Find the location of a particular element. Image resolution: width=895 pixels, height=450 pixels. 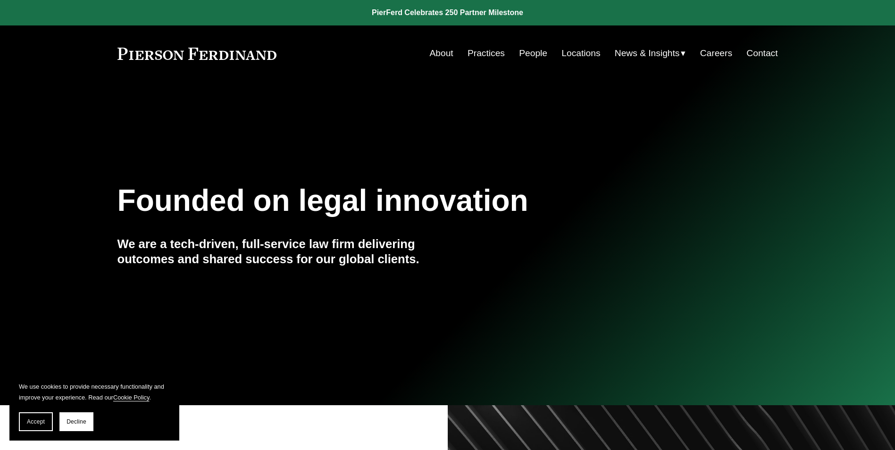

a: Careers is located at coordinates (716, 53).